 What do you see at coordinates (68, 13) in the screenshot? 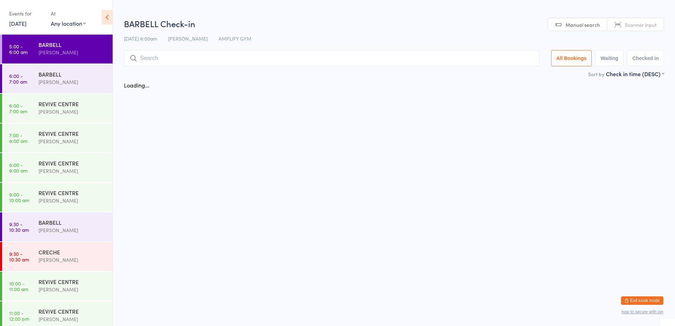
I see `div: At` at bounding box center [68, 13].